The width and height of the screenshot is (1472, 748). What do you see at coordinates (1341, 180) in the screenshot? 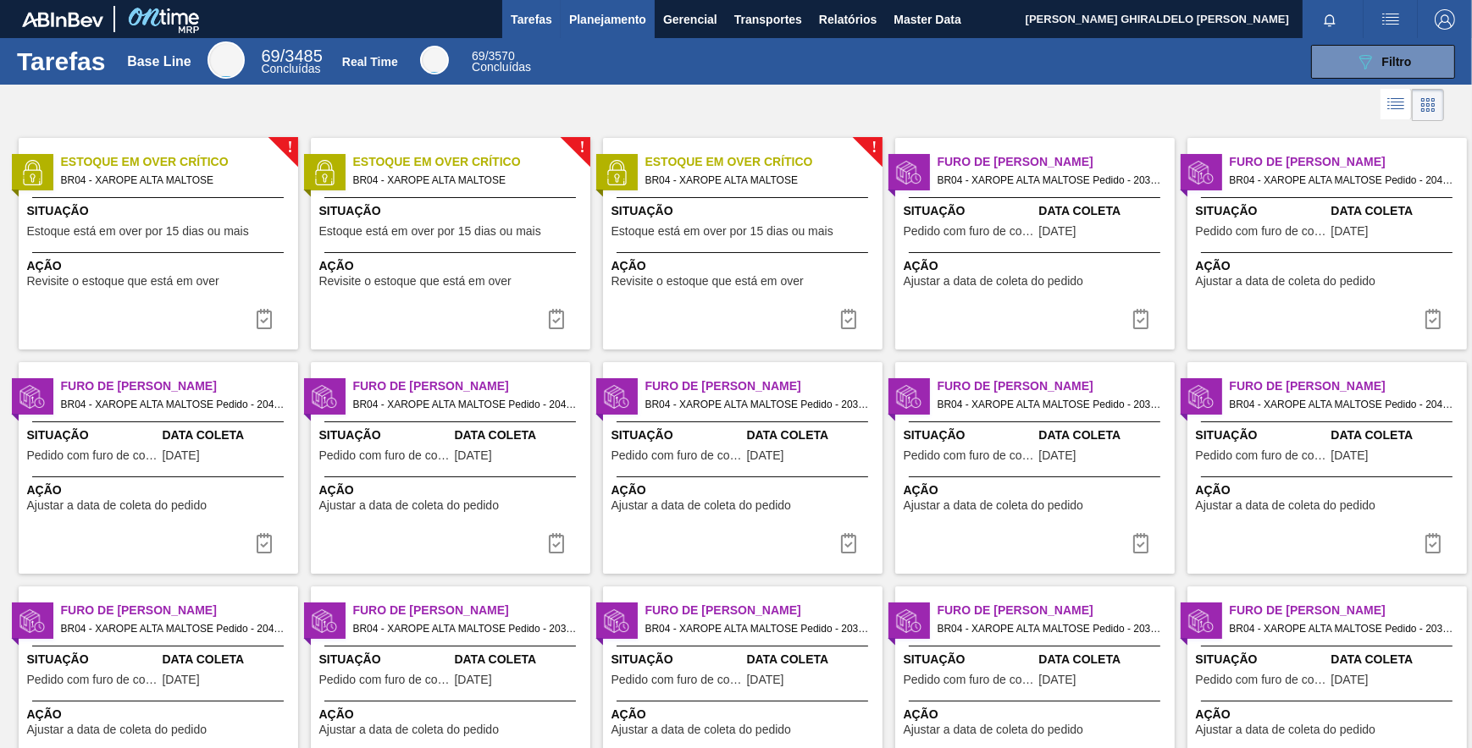
I see `span: BR04 - XAROPE ALTA MALTOSE Pedido - 2042206` at bounding box center [1341, 180].